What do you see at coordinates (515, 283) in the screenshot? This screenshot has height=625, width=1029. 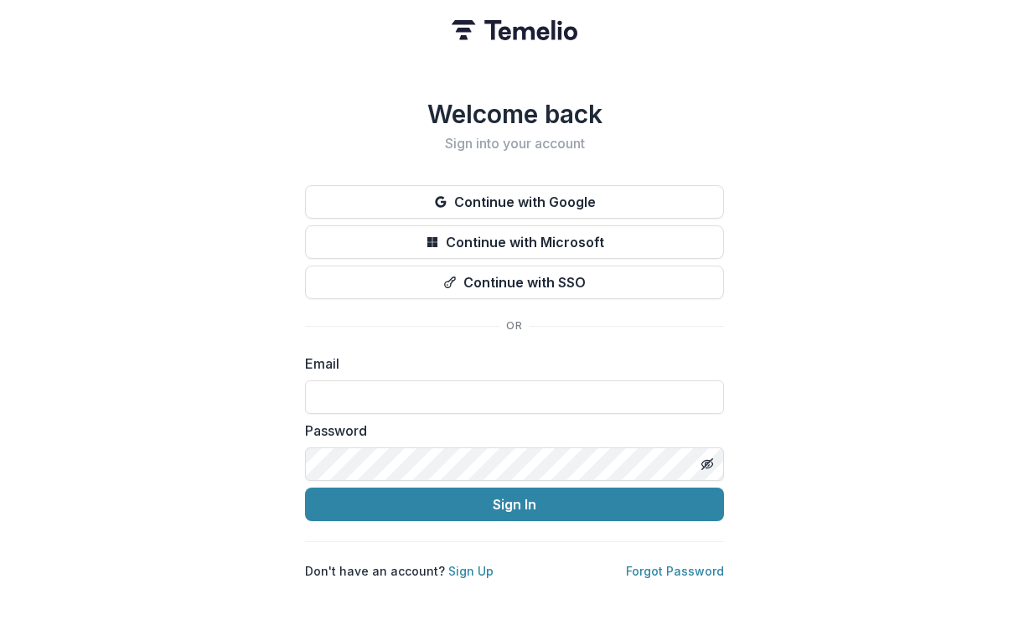 I see `button: Continue with SSO` at bounding box center [515, 283].